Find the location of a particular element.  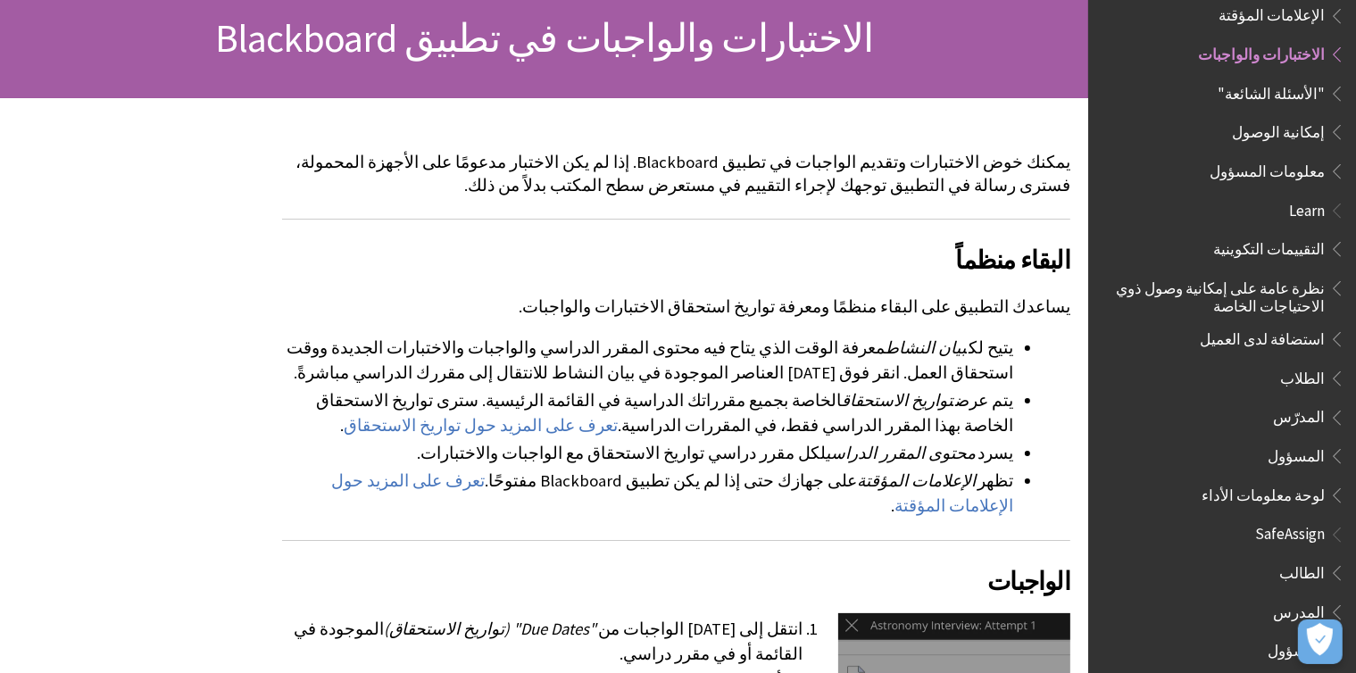

span: Learn is located at coordinates (1307, 207).